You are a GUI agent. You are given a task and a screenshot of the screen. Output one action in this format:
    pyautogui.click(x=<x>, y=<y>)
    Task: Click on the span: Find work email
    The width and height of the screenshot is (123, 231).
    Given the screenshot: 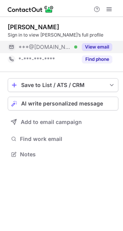 What is the action you would take?
    pyautogui.click(x=68, y=139)
    